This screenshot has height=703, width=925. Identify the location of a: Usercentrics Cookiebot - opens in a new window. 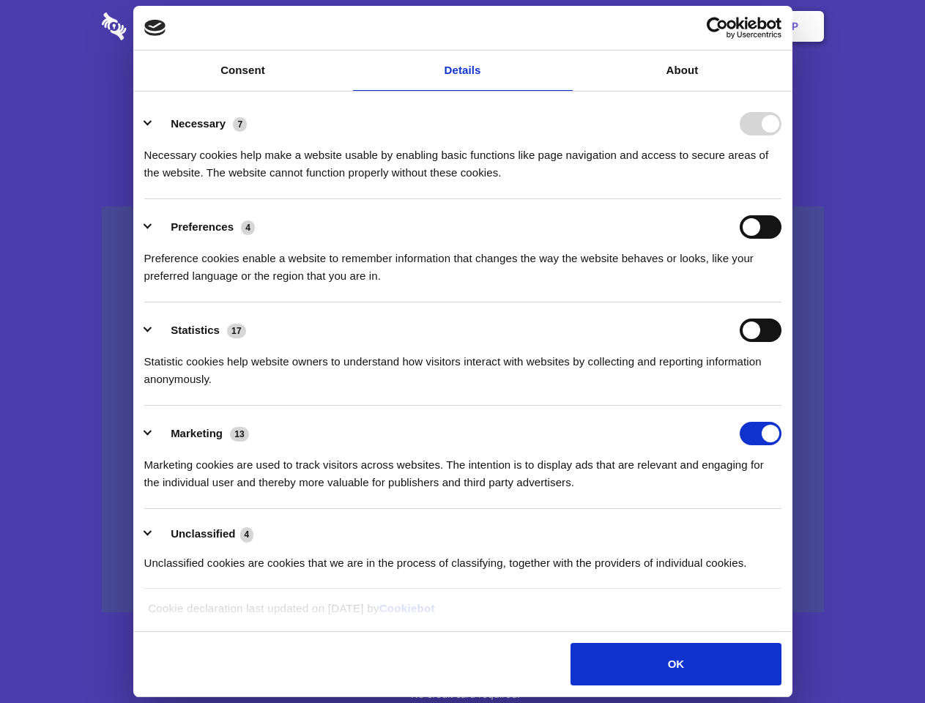
(717, 28).